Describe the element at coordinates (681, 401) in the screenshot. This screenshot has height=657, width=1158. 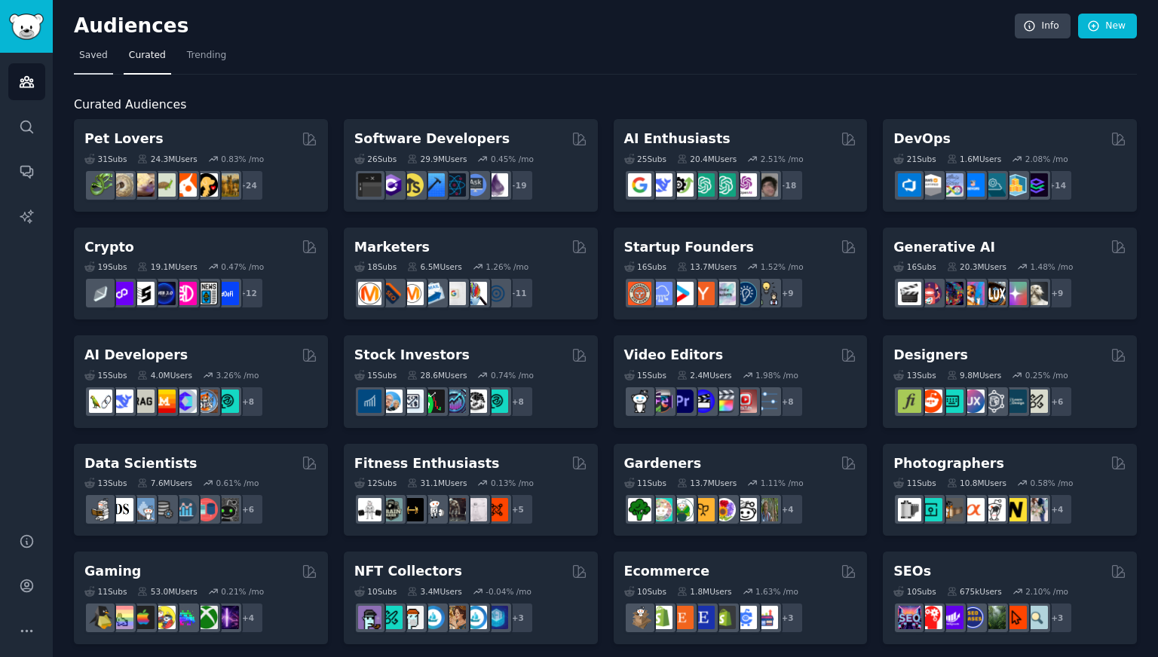
I see `img: premiere` at that location.